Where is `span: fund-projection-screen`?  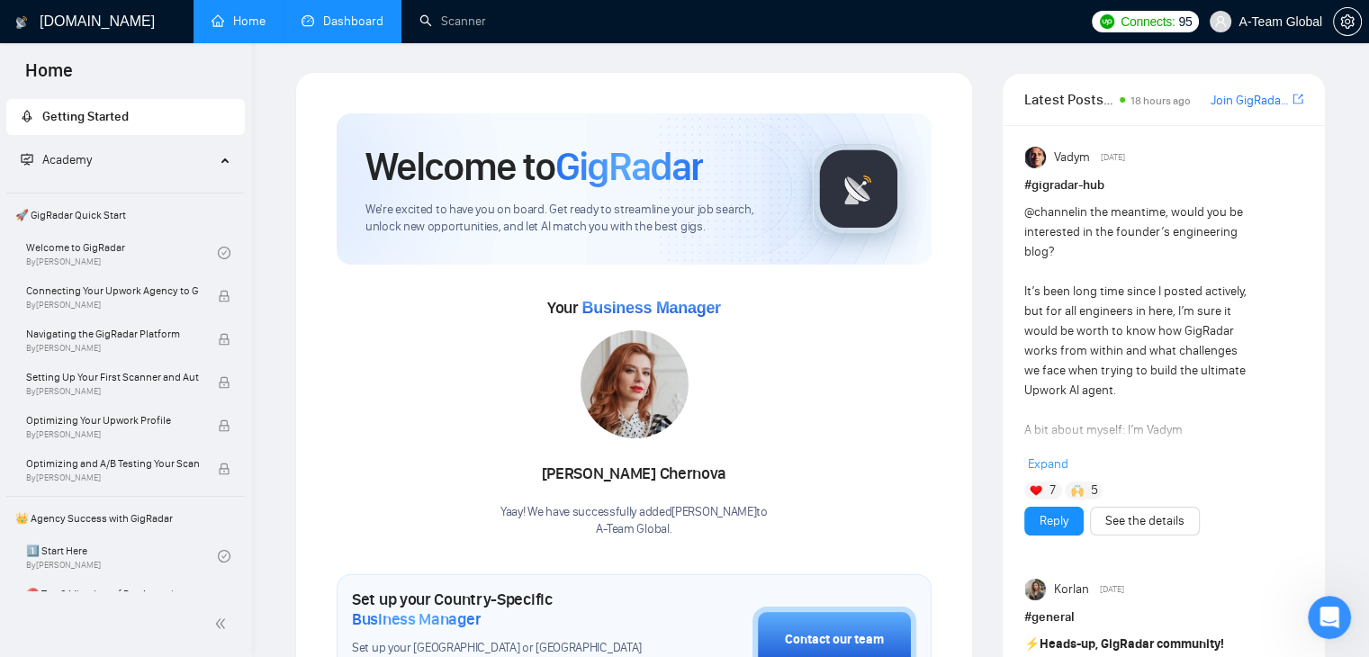 span: fund-projection-screen is located at coordinates (27, 159).